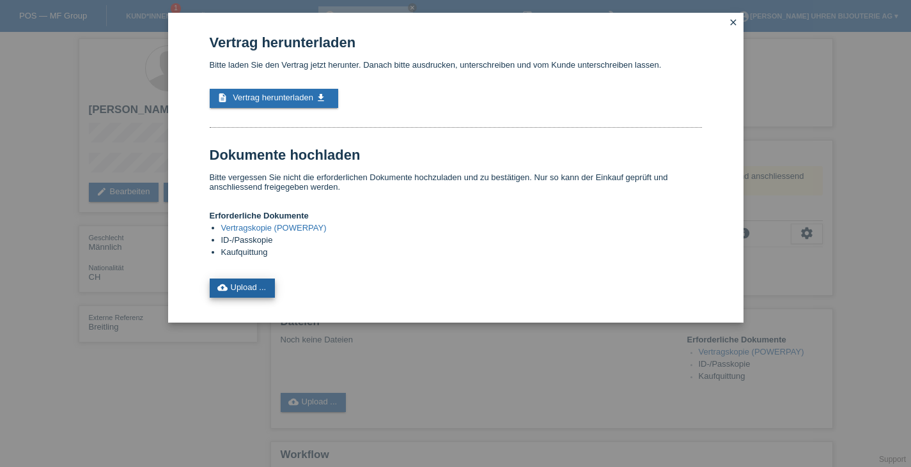  Describe the element at coordinates (274, 228) in the screenshot. I see `a: Vertragskopie (POWERPAY)` at that location.